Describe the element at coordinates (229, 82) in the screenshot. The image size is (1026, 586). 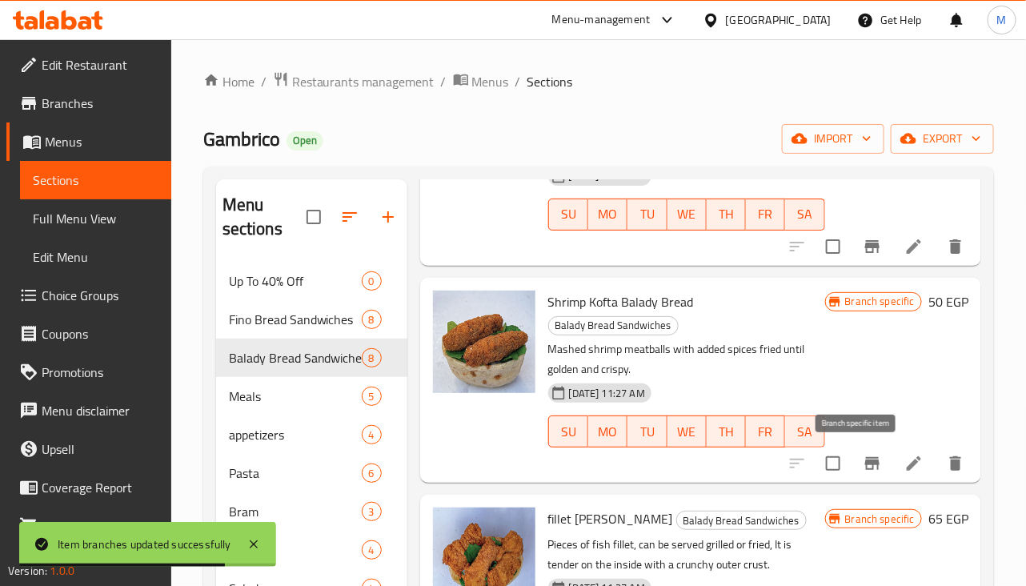
I see `a: Home` at that location.